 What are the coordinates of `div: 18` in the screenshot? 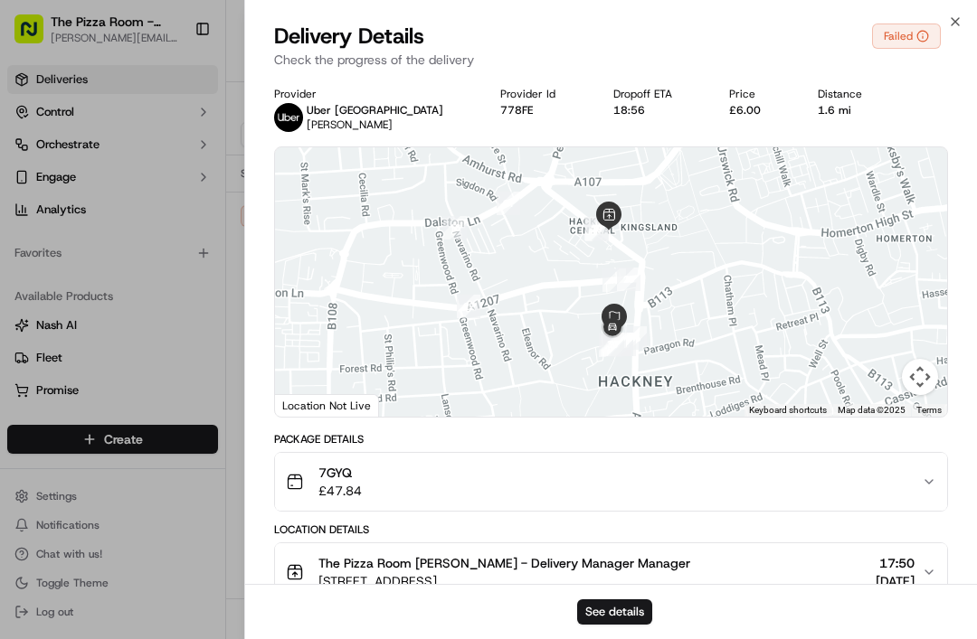 It's located at (455, 228).